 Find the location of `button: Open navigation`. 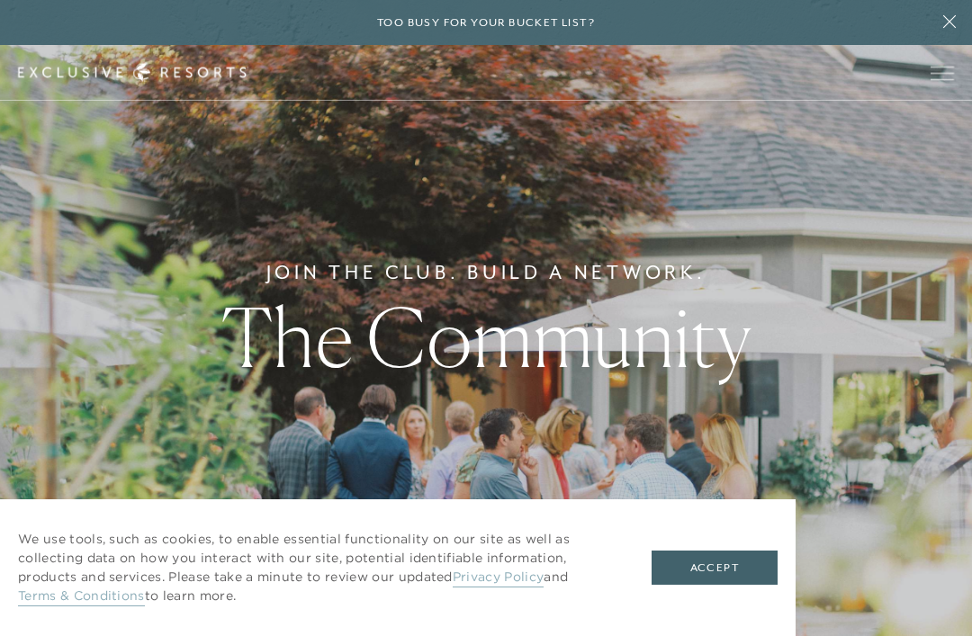

button: Open navigation is located at coordinates (943, 73).